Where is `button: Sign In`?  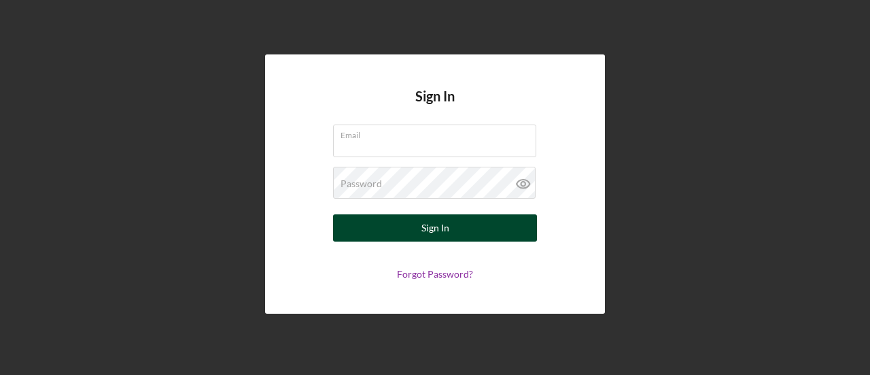
button: Sign In is located at coordinates (435, 228).